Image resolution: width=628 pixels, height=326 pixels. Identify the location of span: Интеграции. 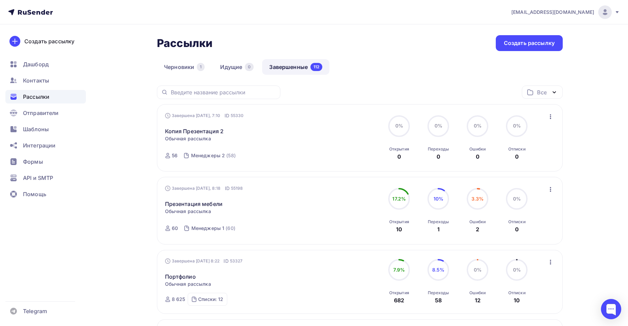
(39, 145).